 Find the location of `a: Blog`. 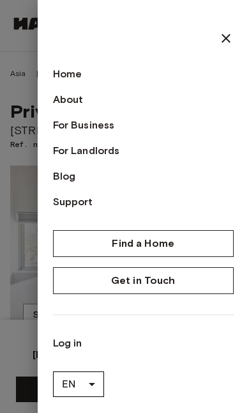

a: Blog is located at coordinates (144, 176).